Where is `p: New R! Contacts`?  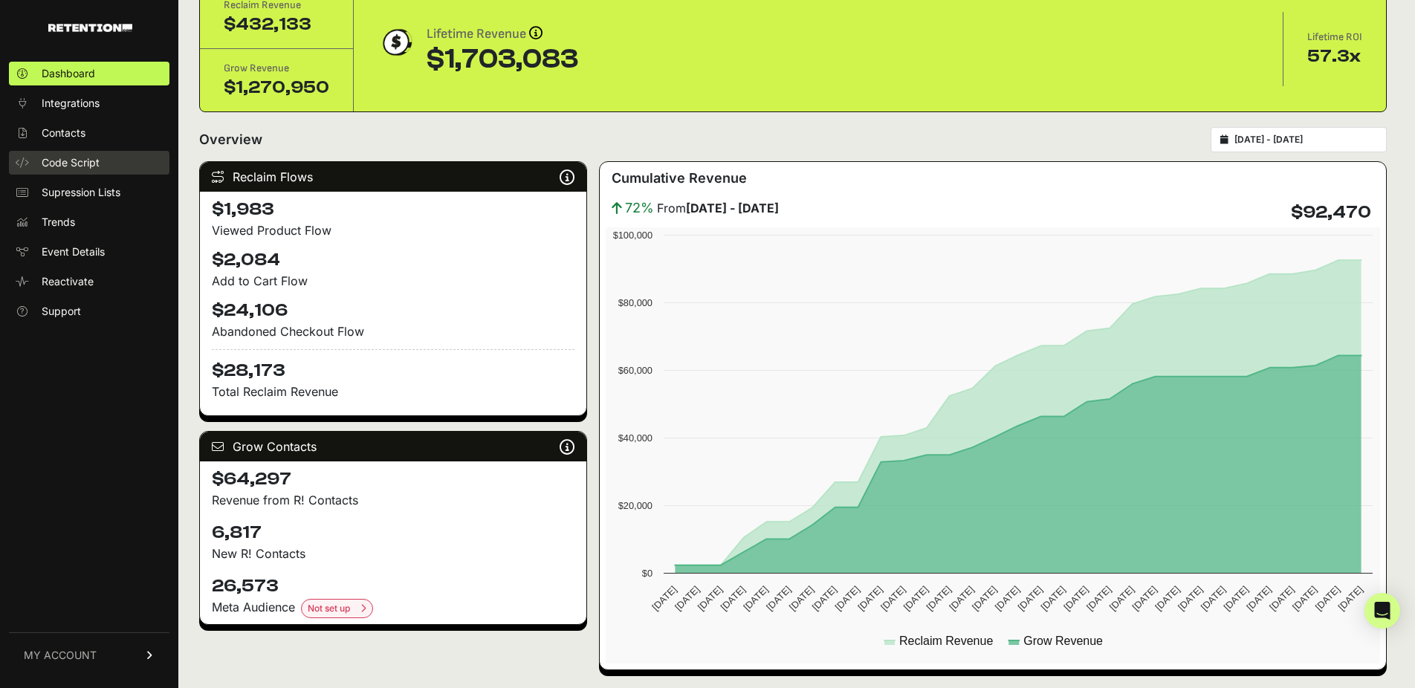
p: New R! Contacts is located at coordinates (393, 554).